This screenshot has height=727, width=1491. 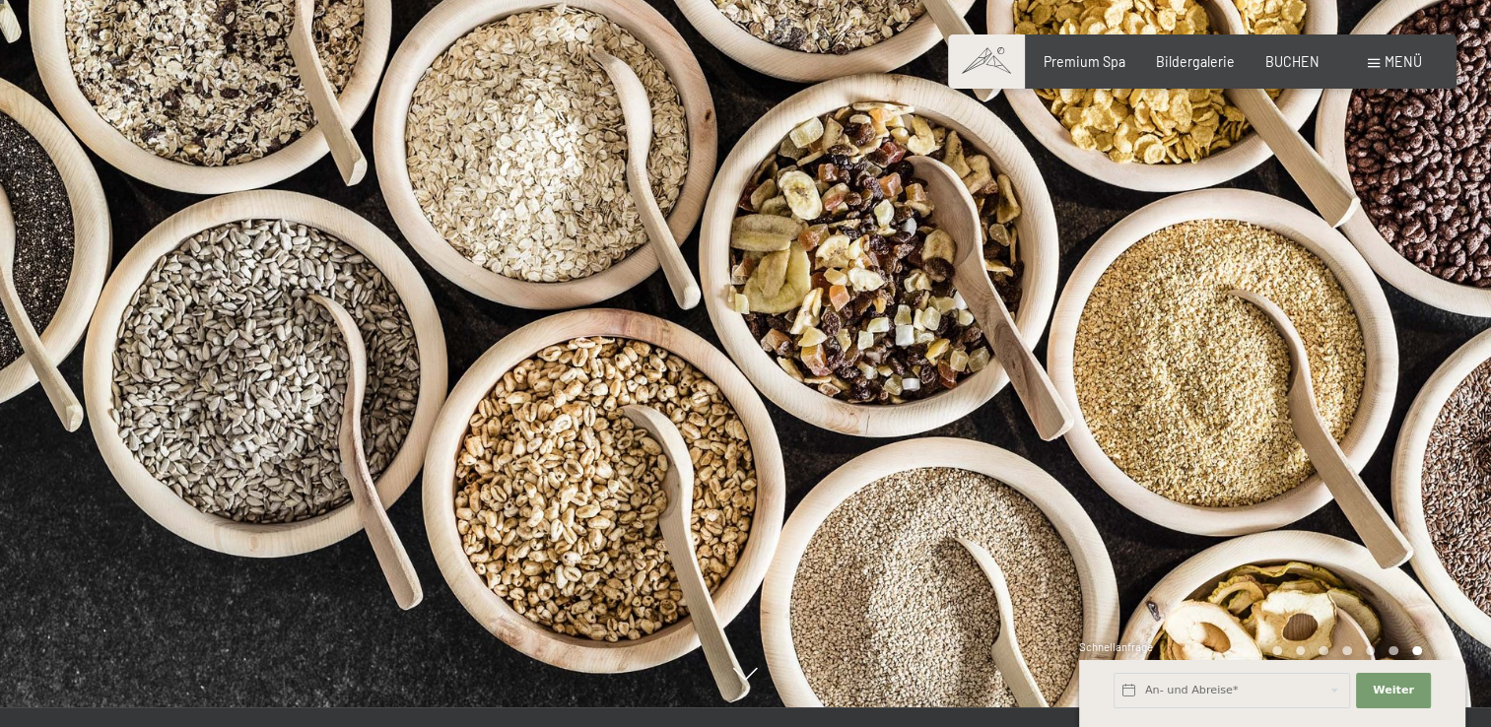 What do you see at coordinates (1403, 61) in the screenshot?
I see `span: Menü` at bounding box center [1403, 61].